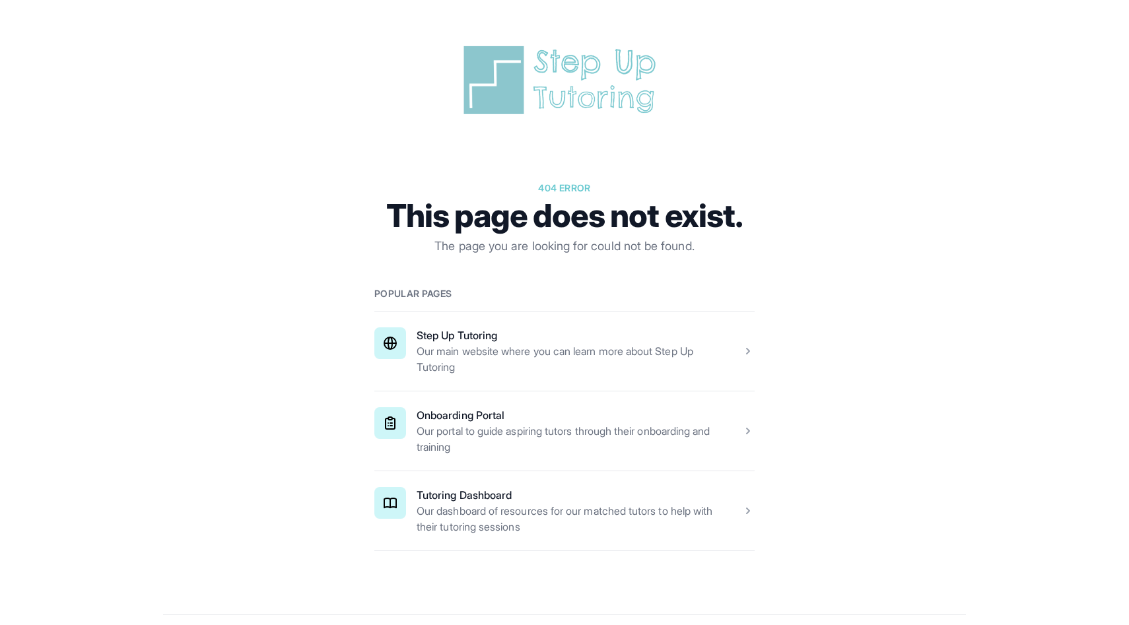  What do you see at coordinates (564, 246) in the screenshot?
I see `p: The page you are looking for could not be found.` at bounding box center [564, 246].